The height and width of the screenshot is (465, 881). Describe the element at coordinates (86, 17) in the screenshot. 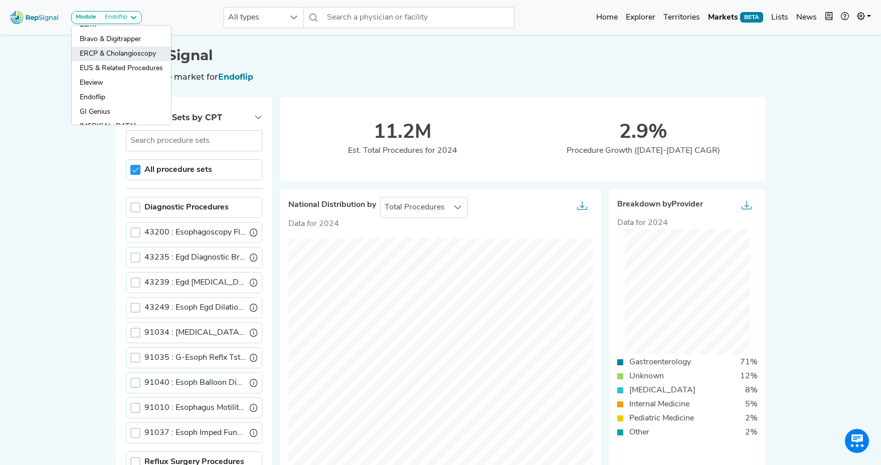

I see `strong: Module` at that location.